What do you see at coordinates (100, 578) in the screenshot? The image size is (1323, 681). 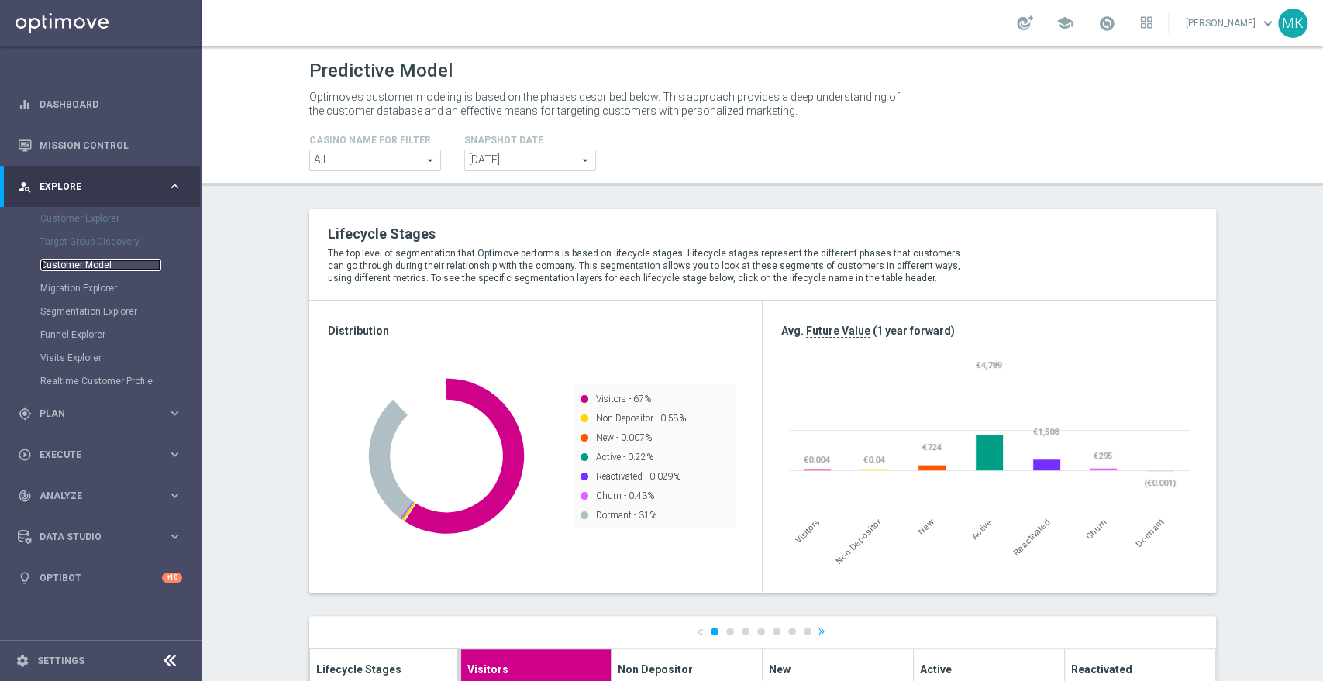 I see `button: lightbulb Optibot +10` at bounding box center [100, 578].